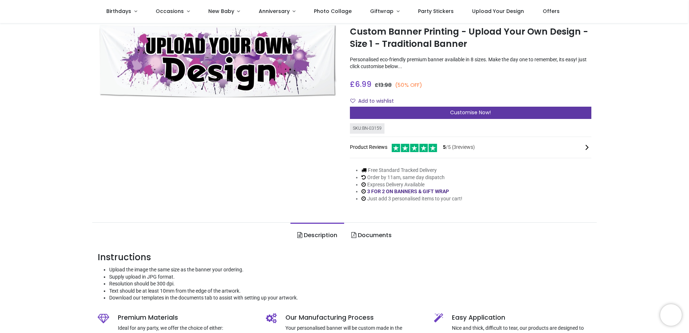 Image resolution: width=689 pixels, height=333 pixels. I want to click on h1: Custom Banner Printing - Upload Your Own Design - Size 1 - Traditional Banner, so click(471, 38).